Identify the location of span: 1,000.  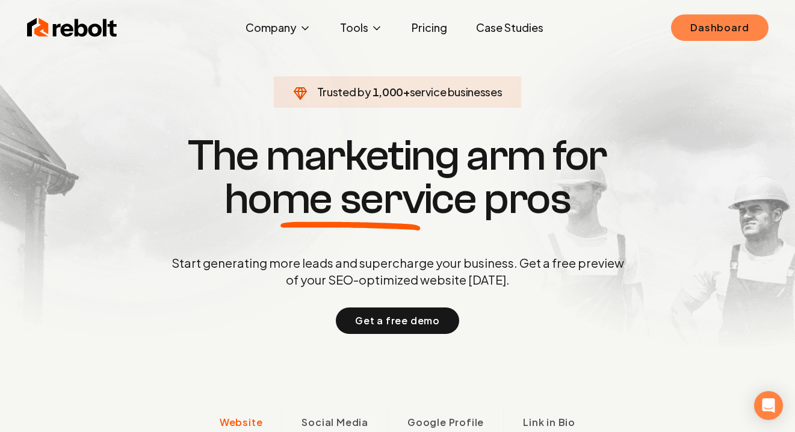
(388, 92).